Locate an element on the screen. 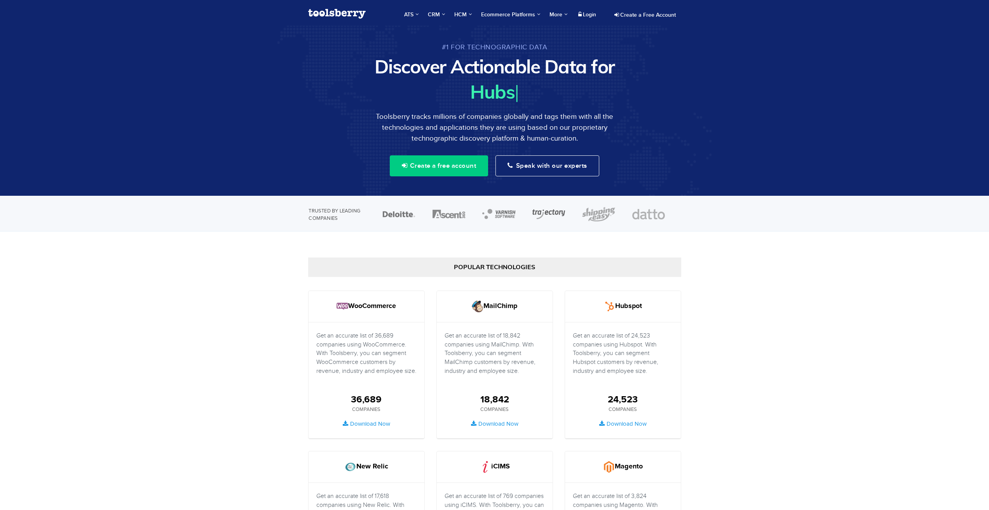 The width and height of the screenshot is (989, 510). span: HCM is located at coordinates (463, 15).